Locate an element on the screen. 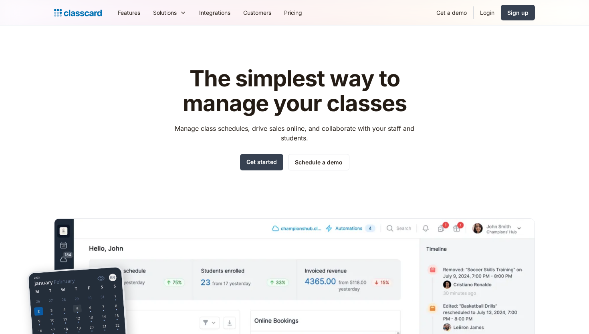 This screenshot has height=334, width=589. a: Pricing is located at coordinates (293, 12).